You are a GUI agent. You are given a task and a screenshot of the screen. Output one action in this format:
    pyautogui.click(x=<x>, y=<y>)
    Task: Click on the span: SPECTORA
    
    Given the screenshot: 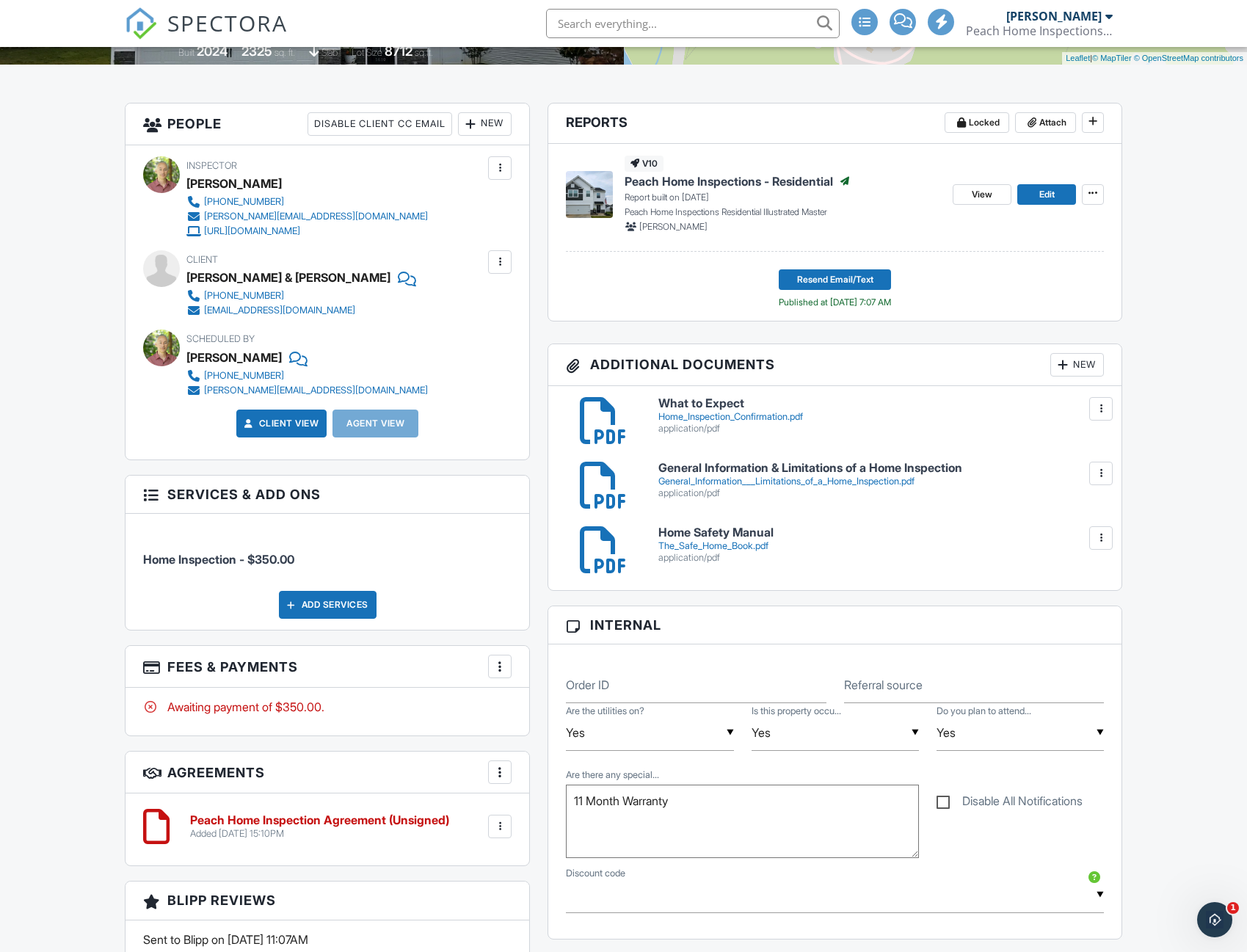 What is the action you would take?
    pyautogui.click(x=228, y=22)
    